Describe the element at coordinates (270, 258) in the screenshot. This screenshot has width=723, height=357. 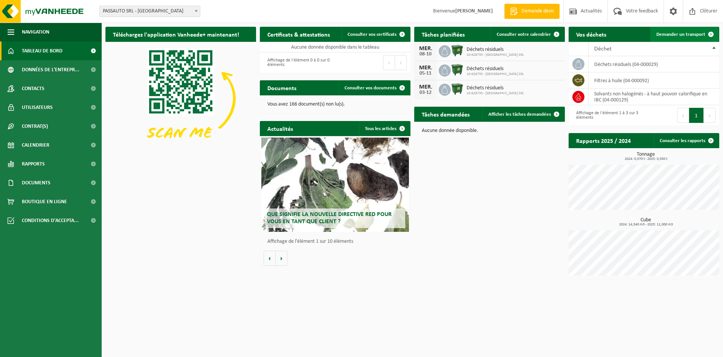
I see `button: Vorige` at that location.